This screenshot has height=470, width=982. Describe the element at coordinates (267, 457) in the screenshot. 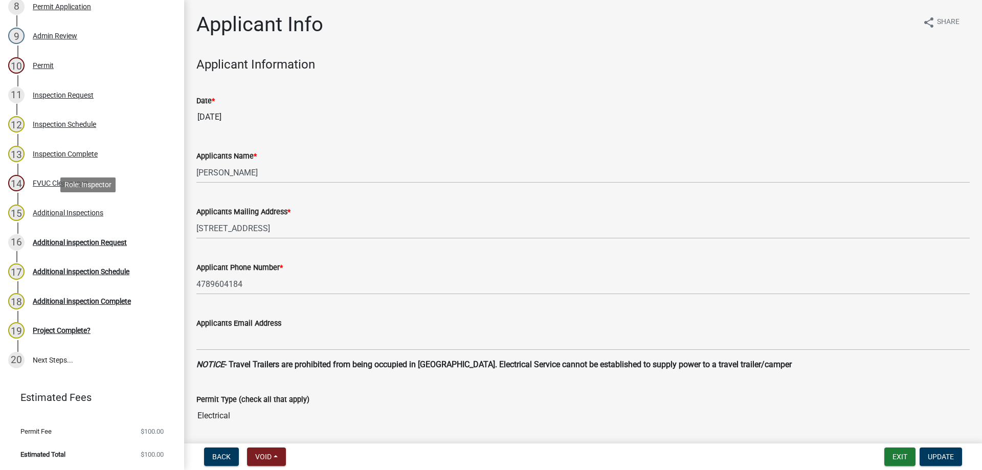

I see `button: Void` at that location.